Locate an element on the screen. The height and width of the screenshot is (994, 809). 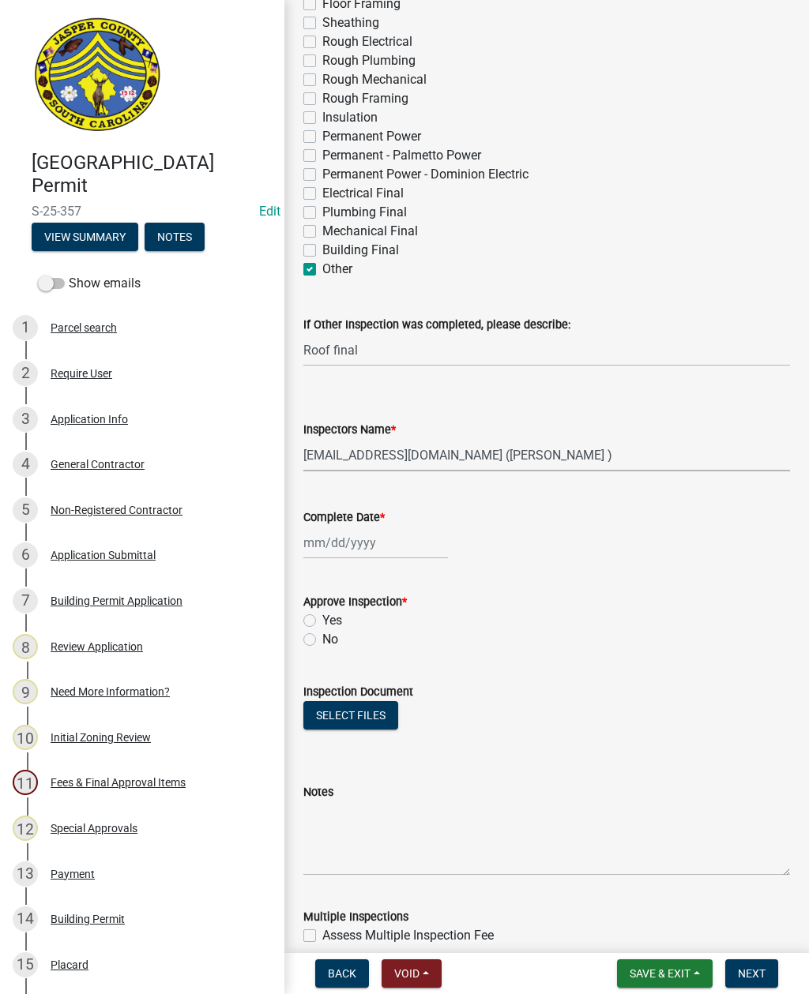
label: Rough Electrical is located at coordinates (367, 42).